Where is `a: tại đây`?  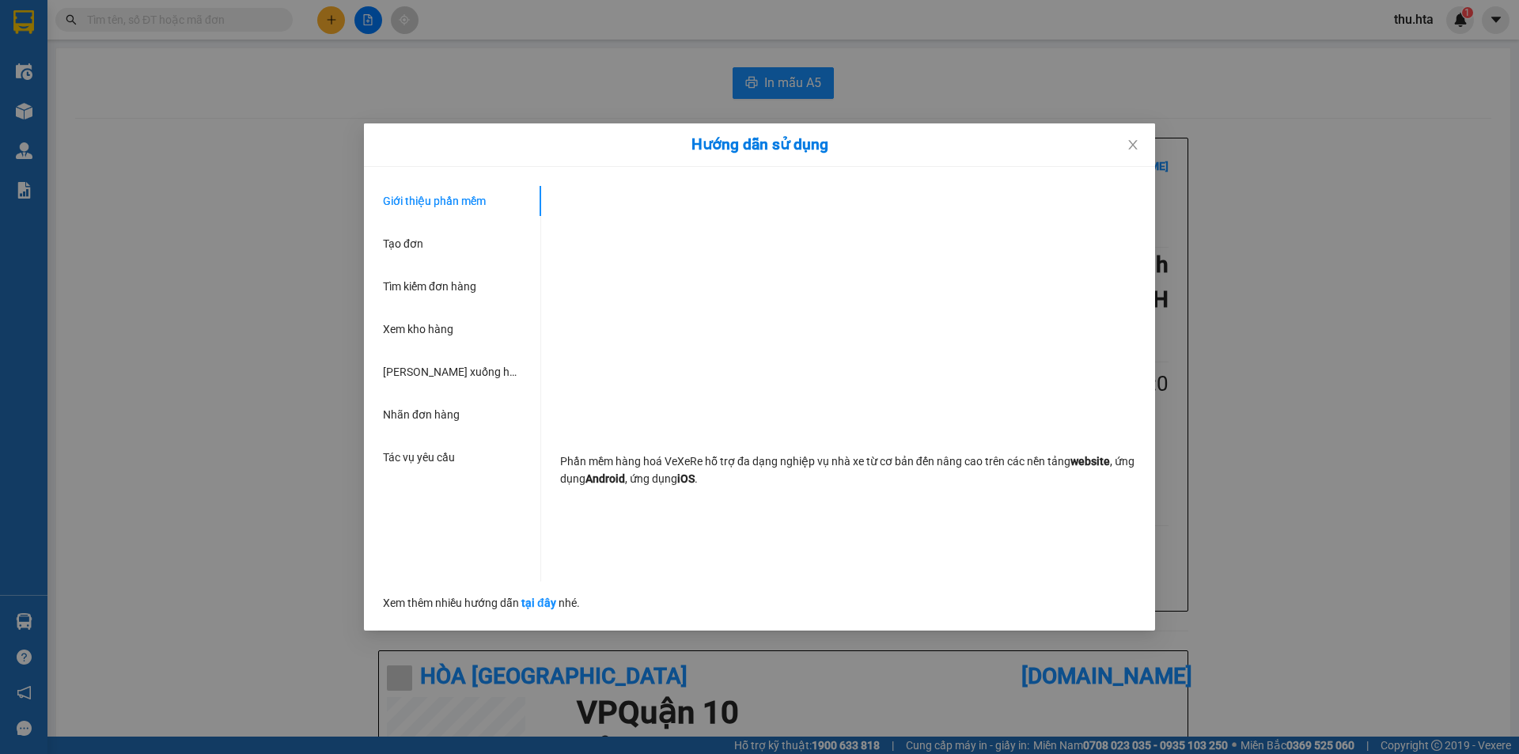 a: tại đây is located at coordinates (539, 603).